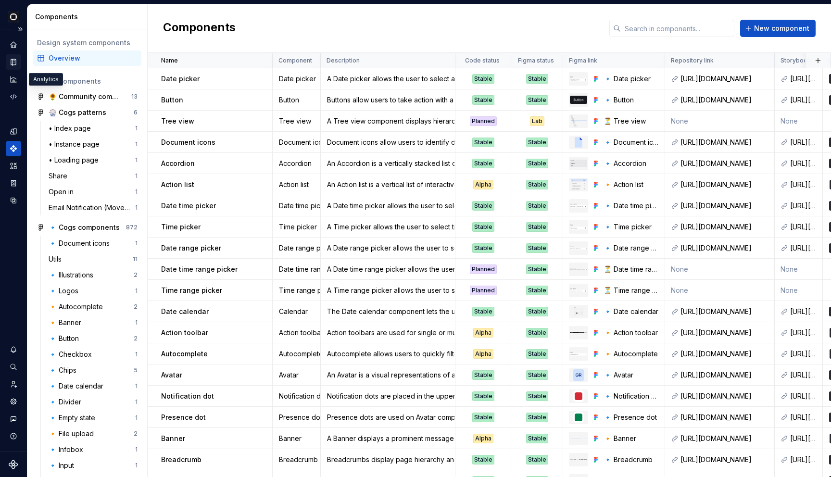 This screenshot has height=477, width=831. What do you see at coordinates (296, 439) in the screenshot?
I see `div: Banner` at bounding box center [296, 439].